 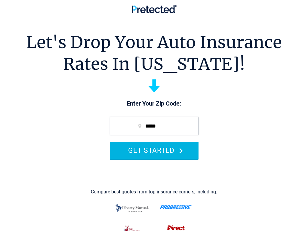 I want to click on input: zip code, so click(x=154, y=126).